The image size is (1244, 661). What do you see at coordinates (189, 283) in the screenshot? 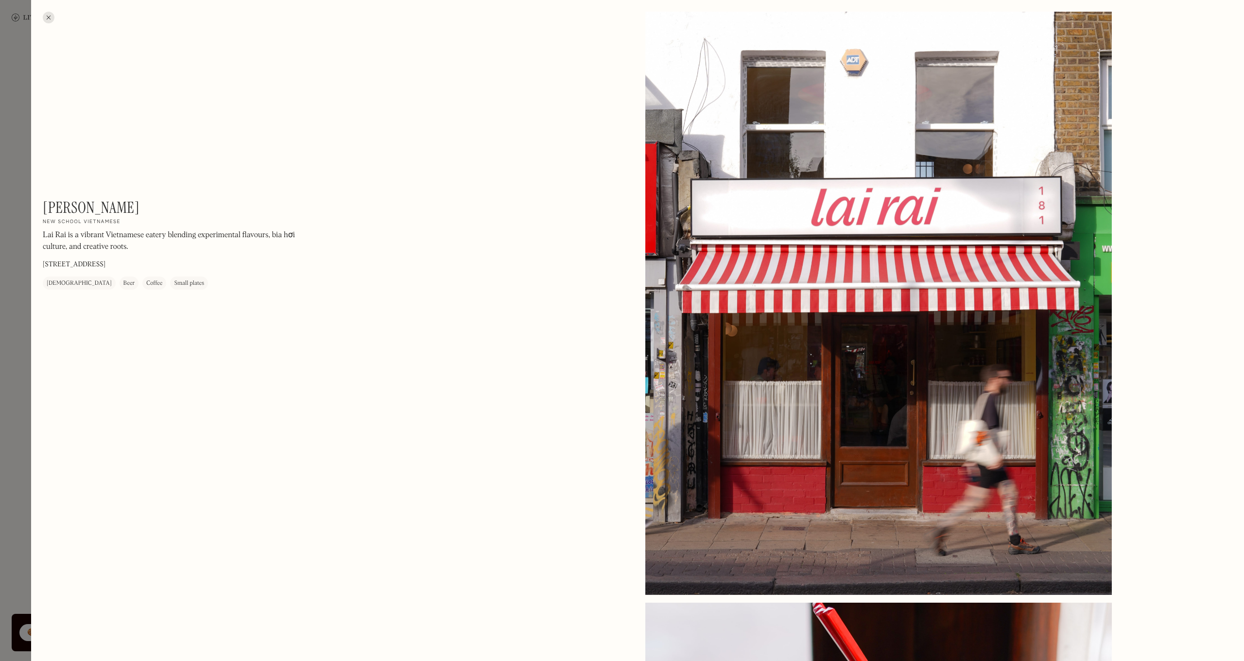
I see `div: Small plates` at bounding box center [189, 283].